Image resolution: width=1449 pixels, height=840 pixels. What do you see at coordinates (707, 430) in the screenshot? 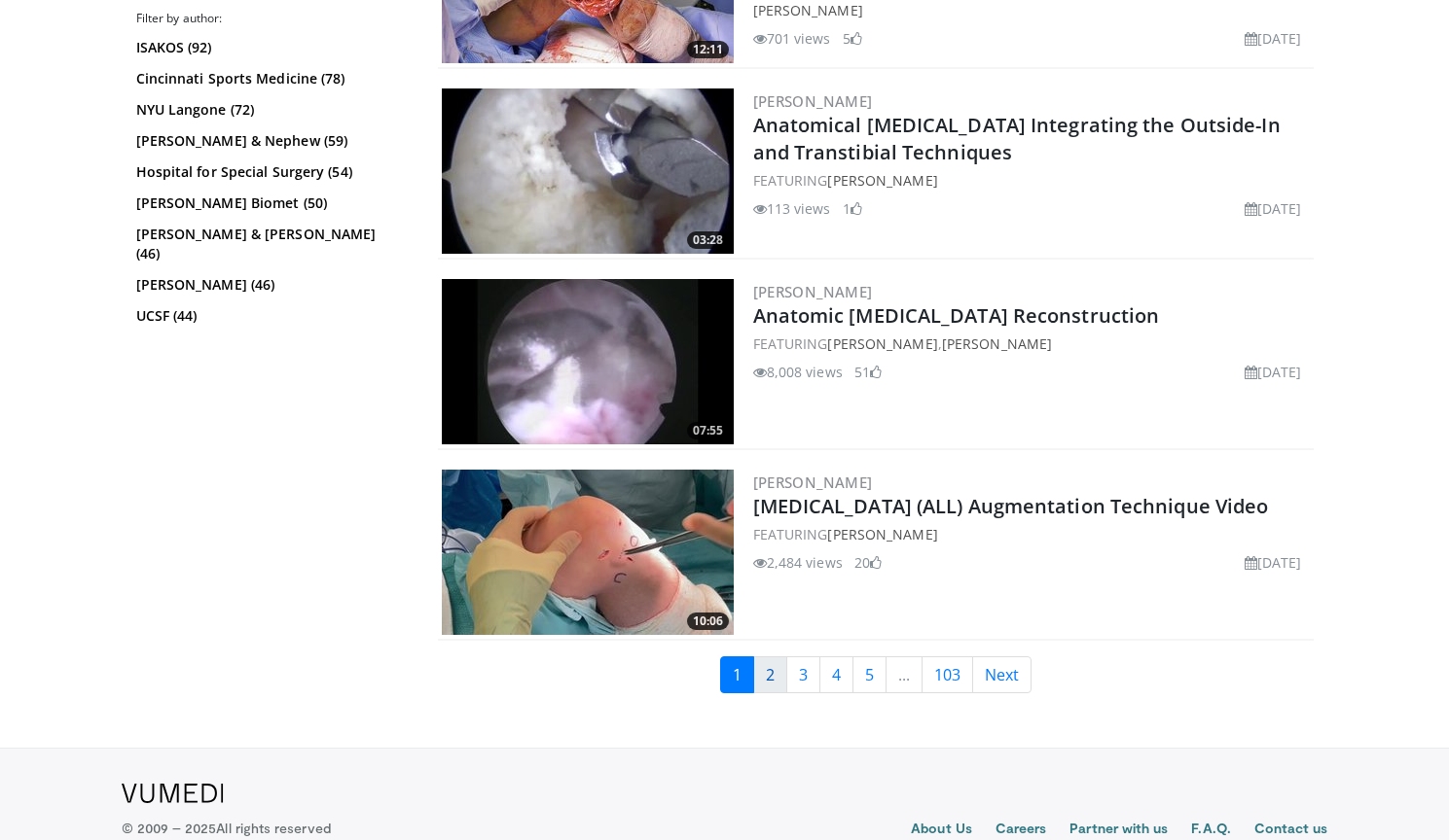
I see `span: 07:55` at bounding box center [707, 430].